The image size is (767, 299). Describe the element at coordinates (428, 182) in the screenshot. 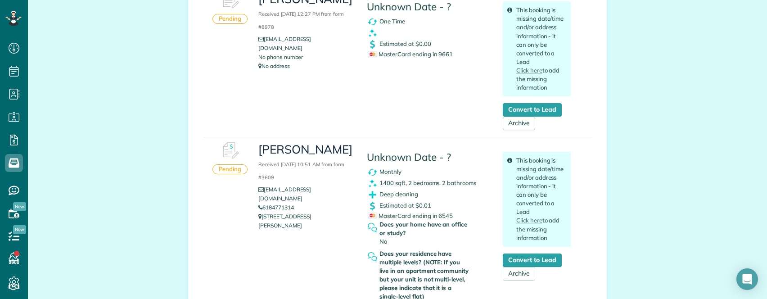

I see `span: 1400 sqft, 2 bedrooms, 2 bathrooms` at that location.